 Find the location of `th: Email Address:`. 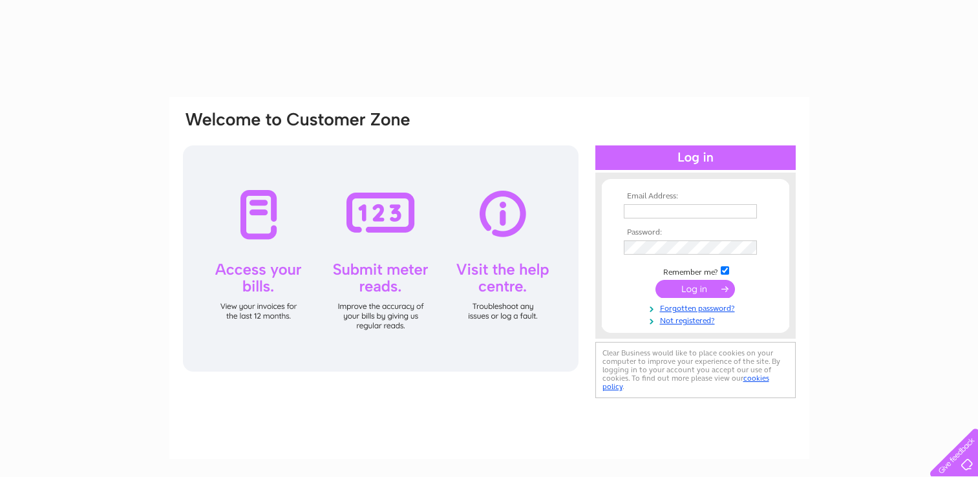

th: Email Address: is located at coordinates (696, 197).